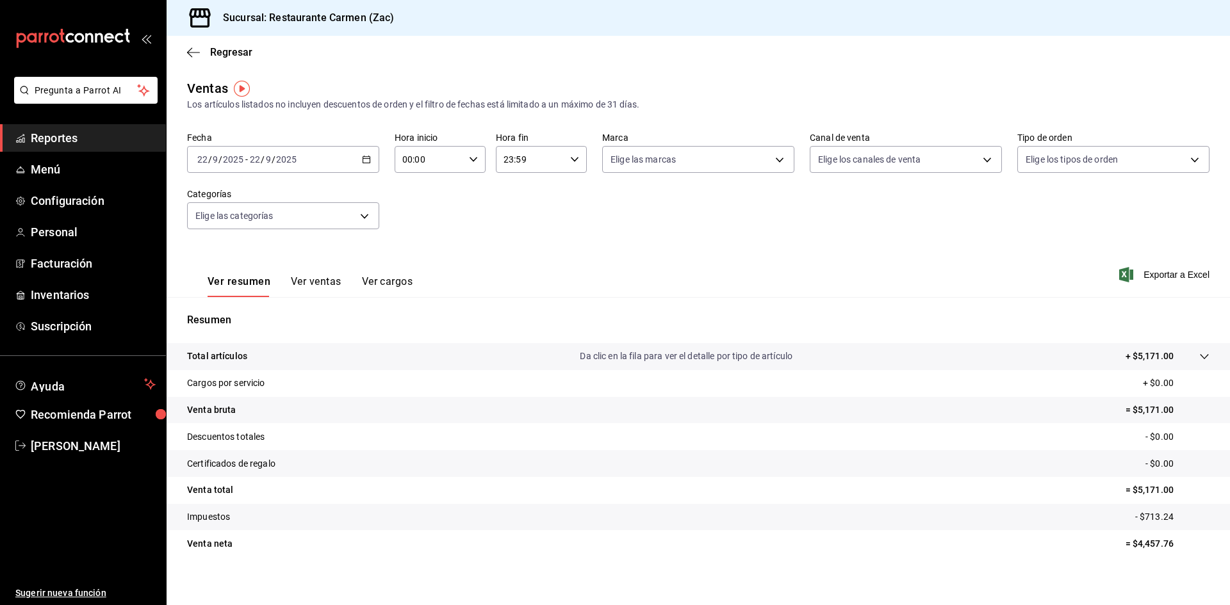 The height and width of the screenshot is (605, 1230). I want to click on p: Da clic en la fila para ver el detalle por tipo de artículo, so click(686, 356).